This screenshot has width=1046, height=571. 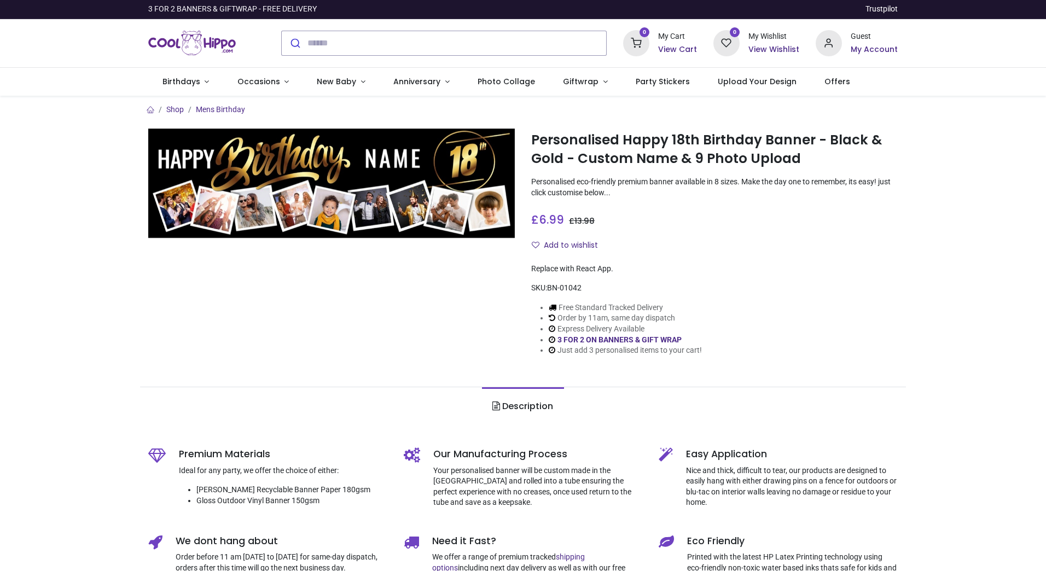 What do you see at coordinates (263, 82) in the screenshot?
I see `a: Occasions` at bounding box center [263, 82].